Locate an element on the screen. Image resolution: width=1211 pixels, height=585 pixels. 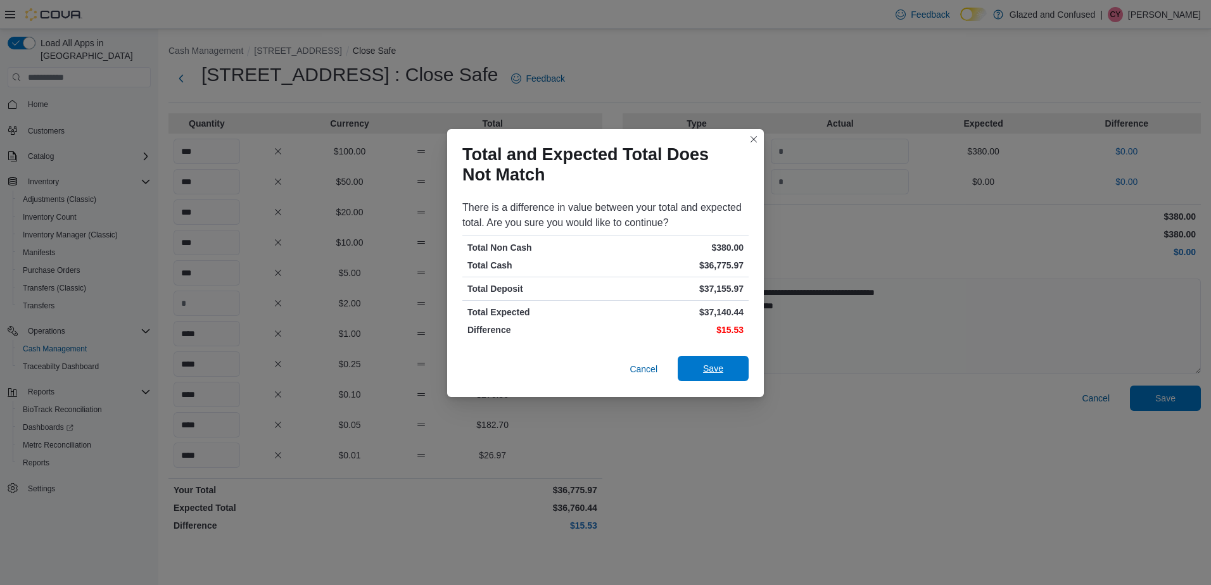
p: $37,155.97 is located at coordinates (676, 289).